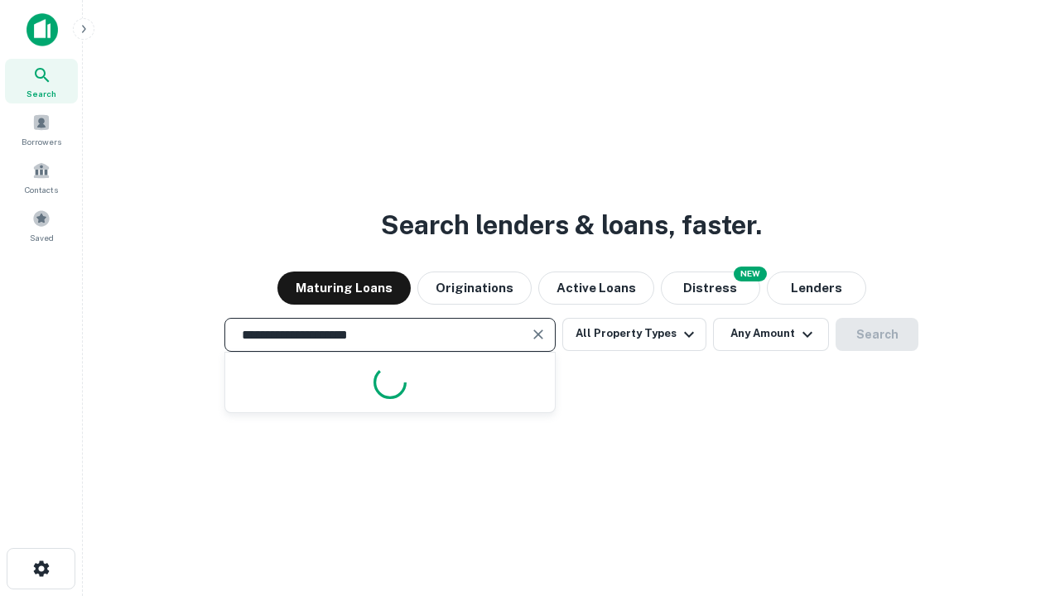 Image resolution: width=1060 pixels, height=596 pixels. I want to click on span: Saved, so click(41, 238).